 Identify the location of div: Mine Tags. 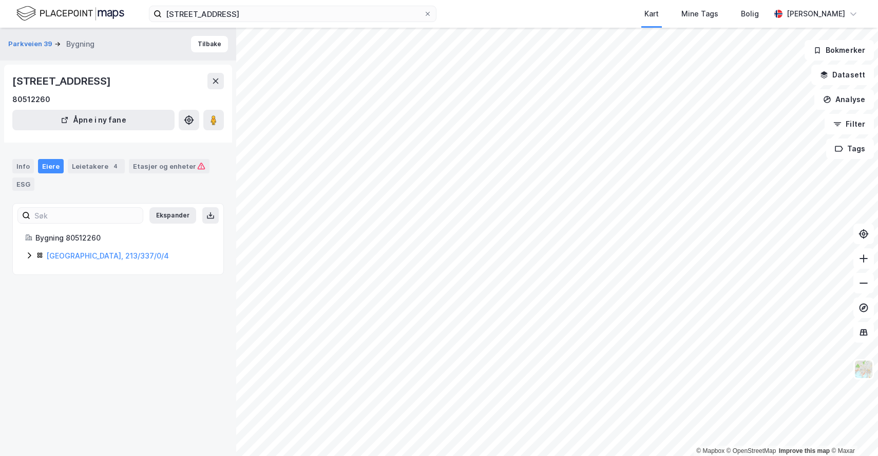
(700, 14).